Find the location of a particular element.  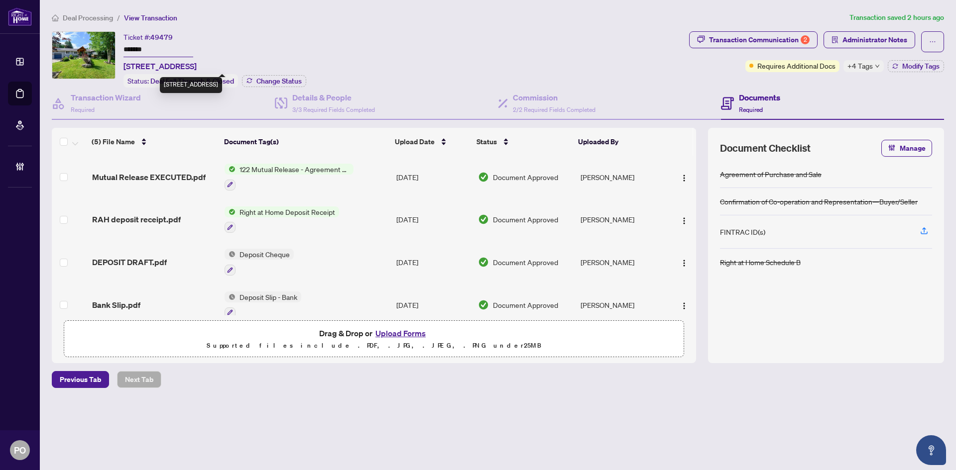

span: Deal Processing is located at coordinates (88, 18).